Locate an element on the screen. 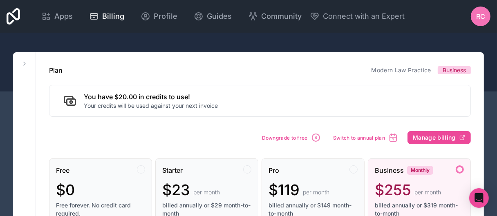  span: Community is located at coordinates (281, 16).